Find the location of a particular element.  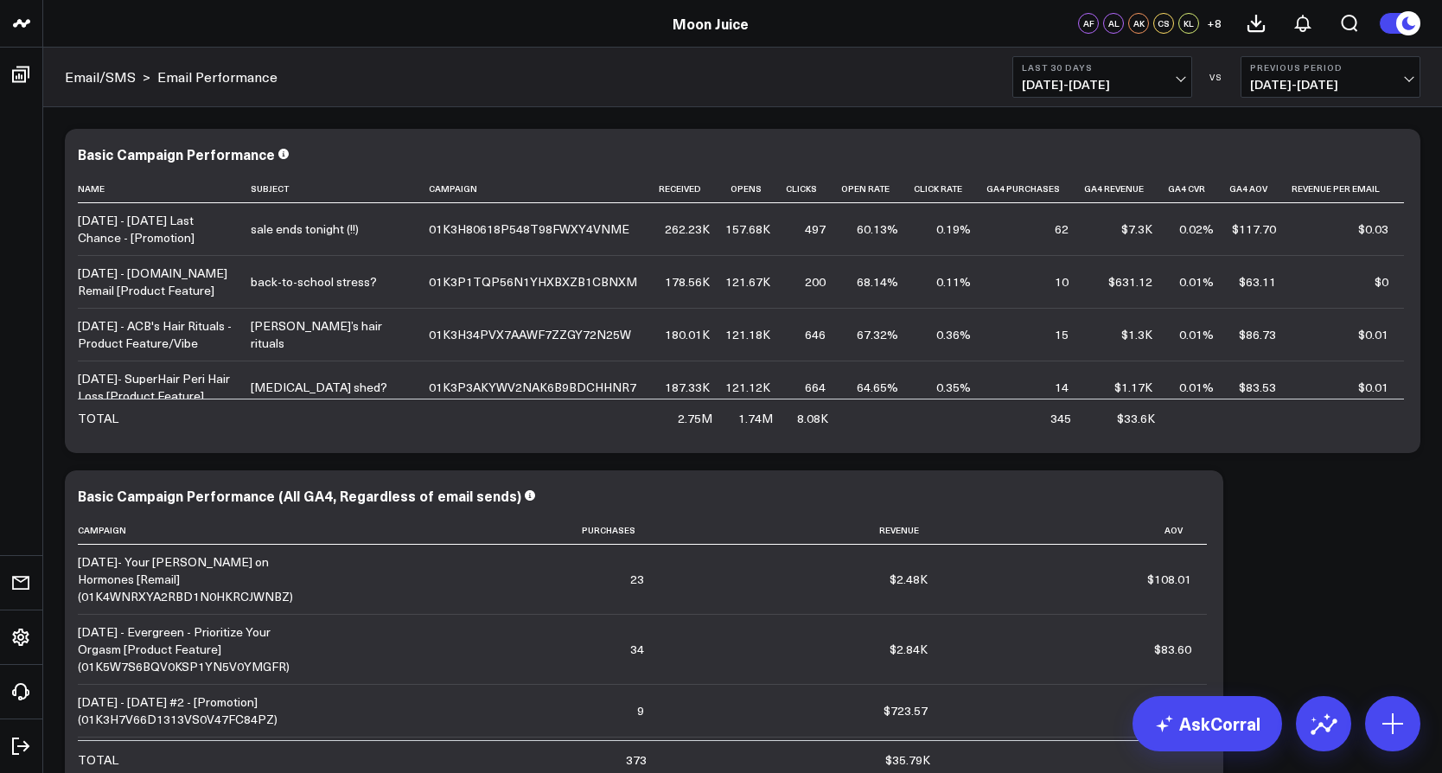

th: Ga4 Aov is located at coordinates (1261, 188).